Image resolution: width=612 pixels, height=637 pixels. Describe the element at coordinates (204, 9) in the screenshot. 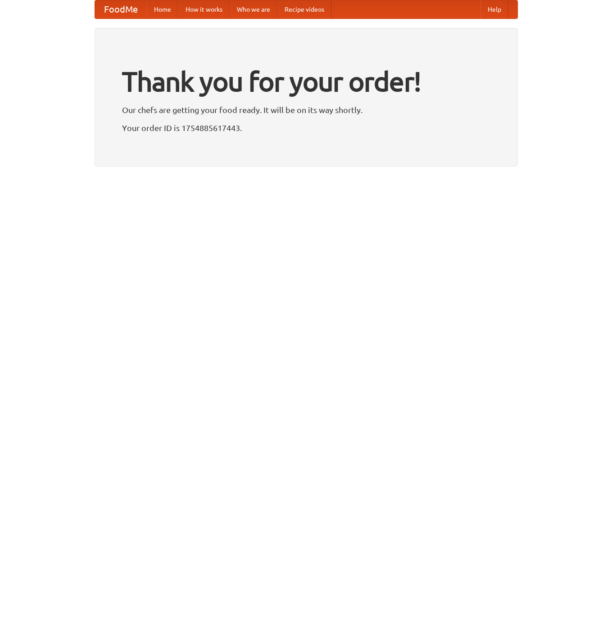

I see `a: How it works` at that location.